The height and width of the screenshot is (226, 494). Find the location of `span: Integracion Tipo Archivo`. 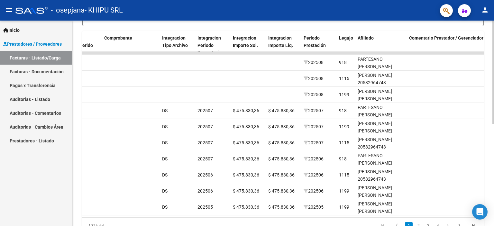

span: Integracion Tipo Archivo is located at coordinates (175, 41).